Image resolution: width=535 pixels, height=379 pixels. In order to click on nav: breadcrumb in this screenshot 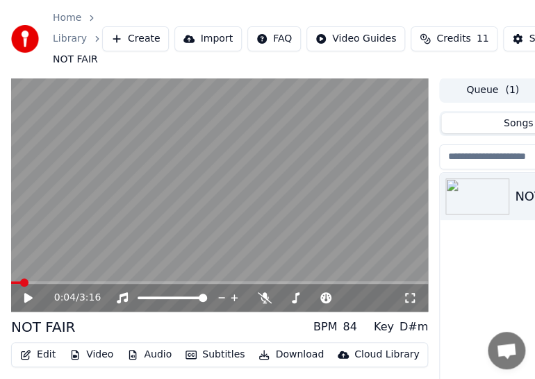, I will do `click(77, 39)`.